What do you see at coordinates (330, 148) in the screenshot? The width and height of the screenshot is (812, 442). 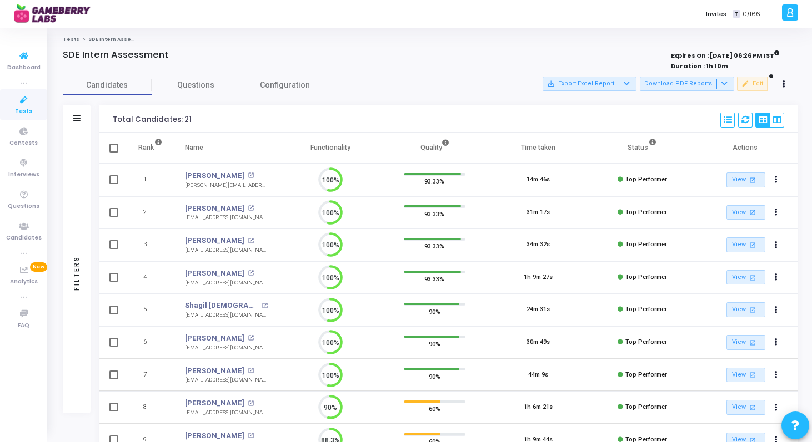 I see `th: Functionality` at bounding box center [330, 148].